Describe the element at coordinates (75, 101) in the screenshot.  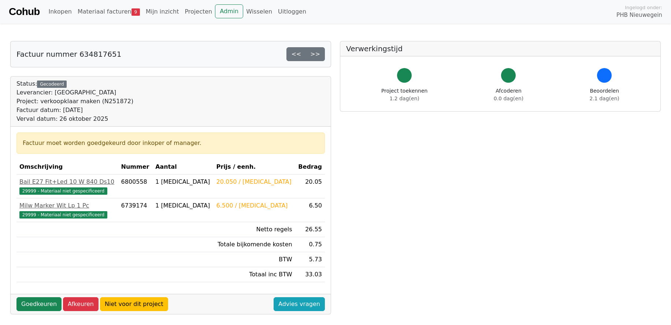
I see `div: Status:` at that location.